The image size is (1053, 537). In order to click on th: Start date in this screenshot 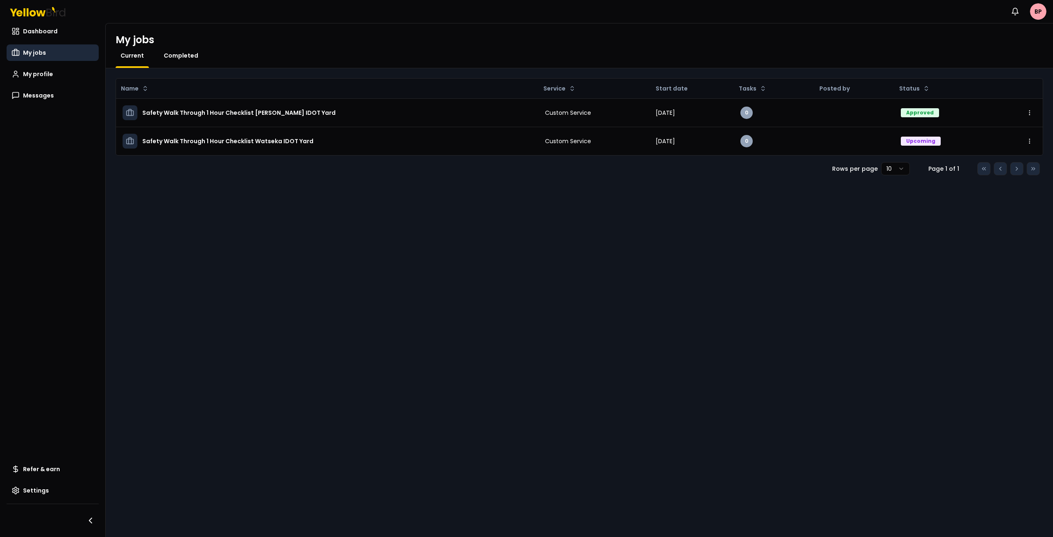, I will do `click(691, 88)`.